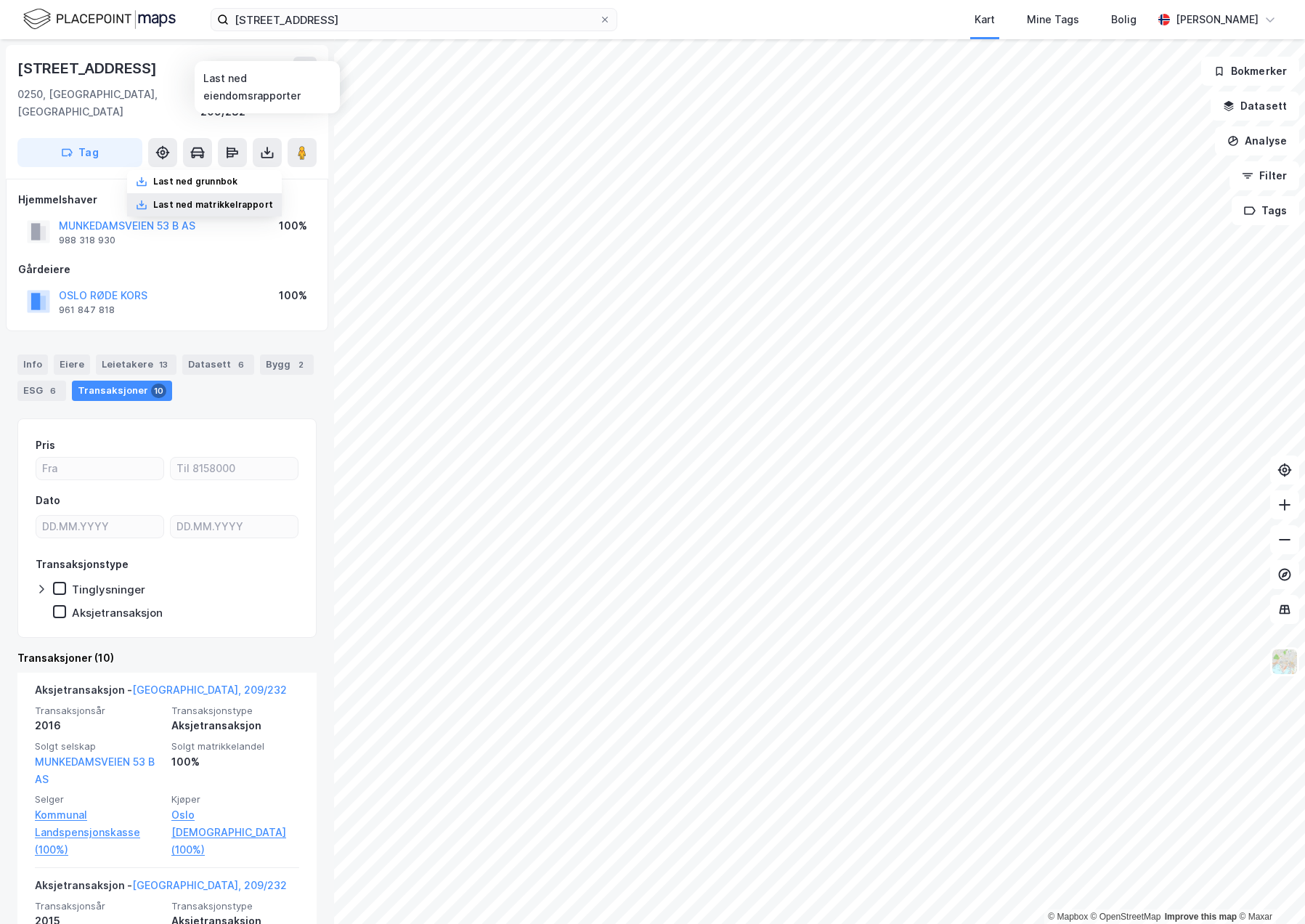  I want to click on div: Transaksjonstype, so click(82, 564).